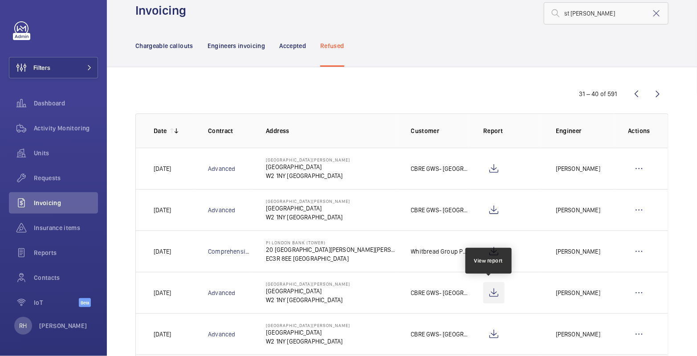 This screenshot has height=356, width=697. What do you see at coordinates (639, 131) in the screenshot?
I see `p: Actions` at bounding box center [639, 131].